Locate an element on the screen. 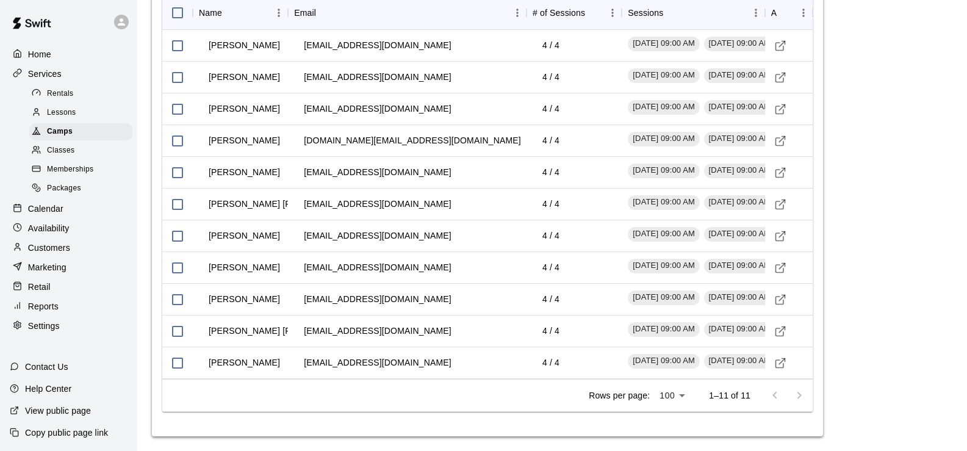 This screenshot has width=967, height=451. p: Calendar is located at coordinates (46, 209).